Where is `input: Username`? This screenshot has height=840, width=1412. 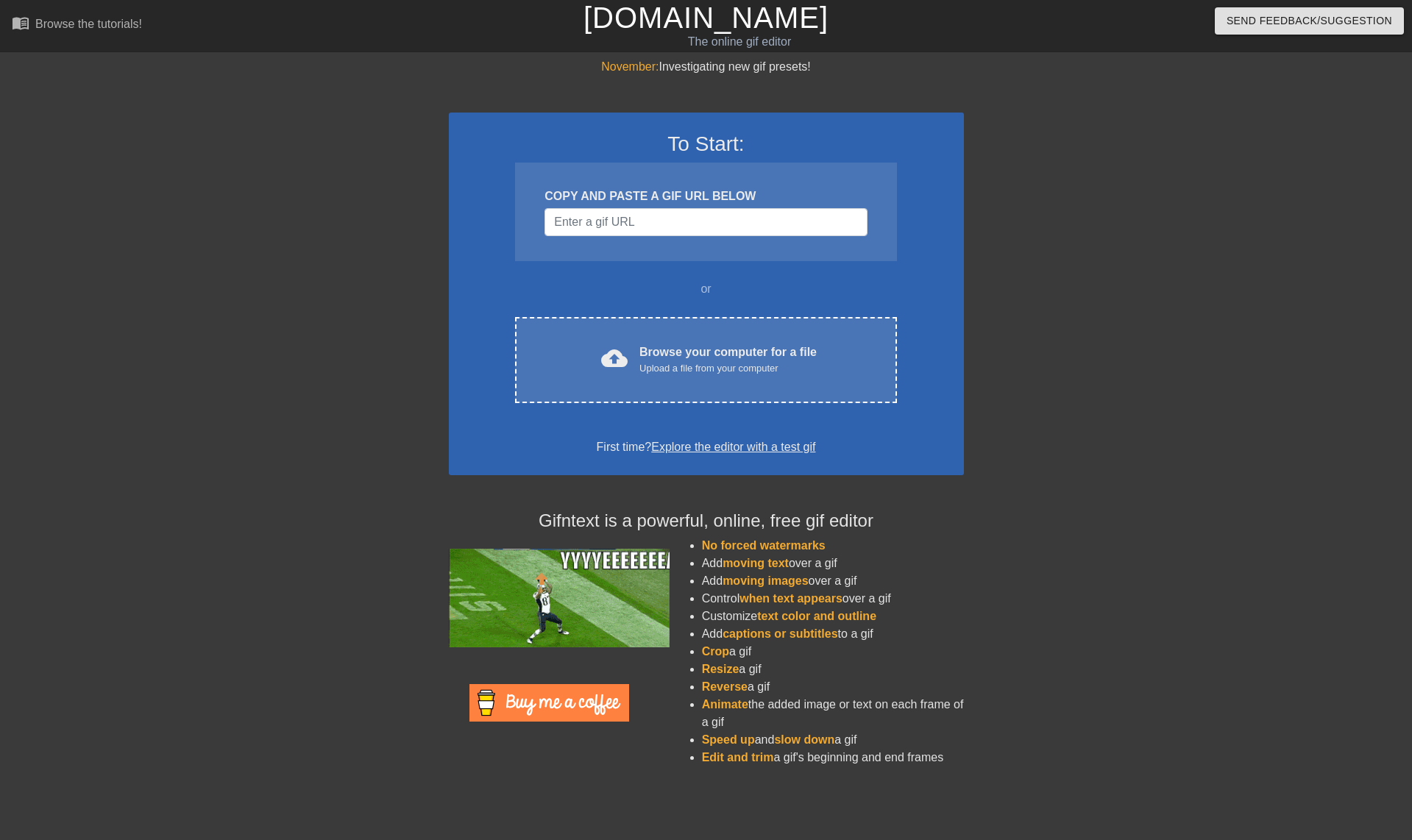 input: Username is located at coordinates (706, 223).